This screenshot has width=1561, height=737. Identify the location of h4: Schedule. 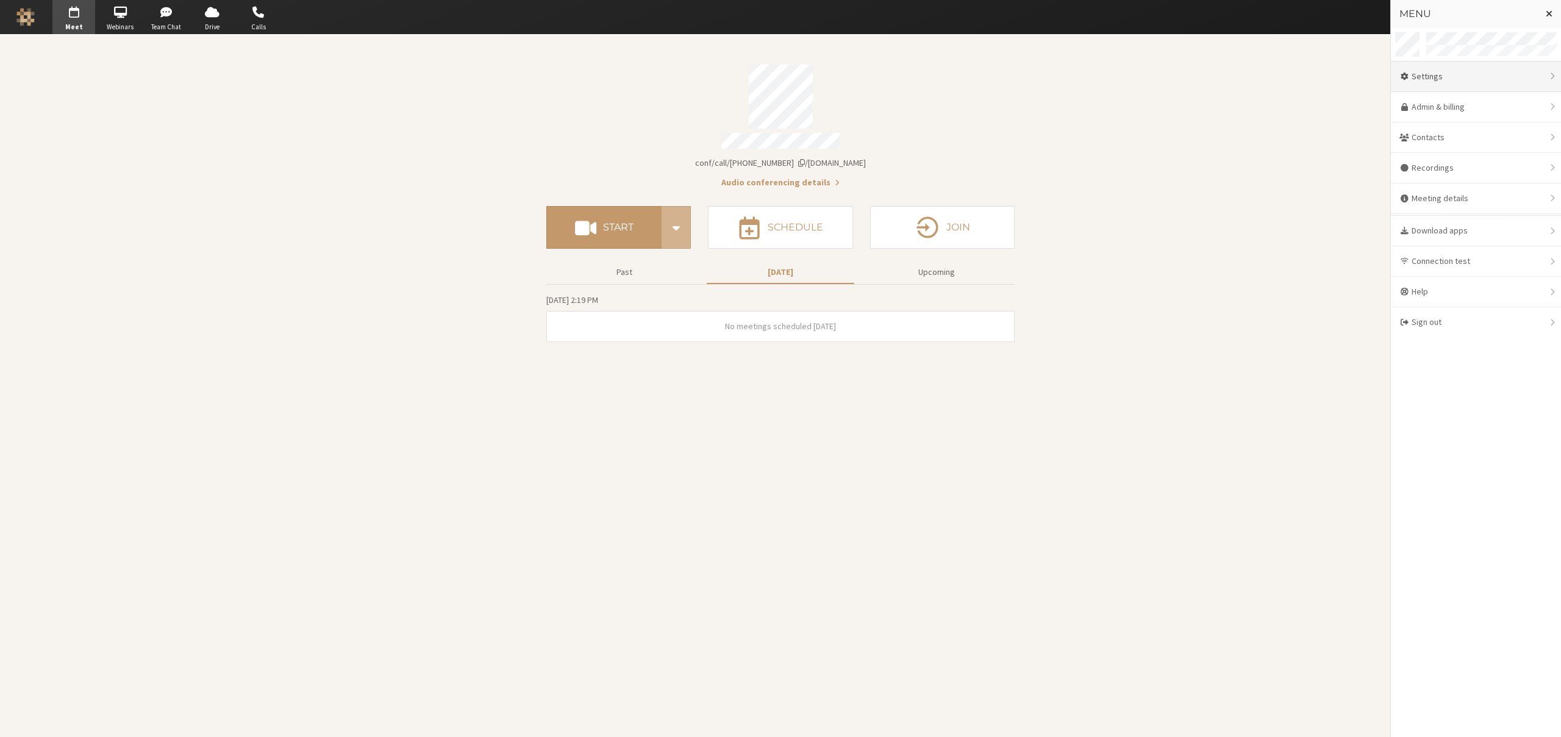
(795, 227).